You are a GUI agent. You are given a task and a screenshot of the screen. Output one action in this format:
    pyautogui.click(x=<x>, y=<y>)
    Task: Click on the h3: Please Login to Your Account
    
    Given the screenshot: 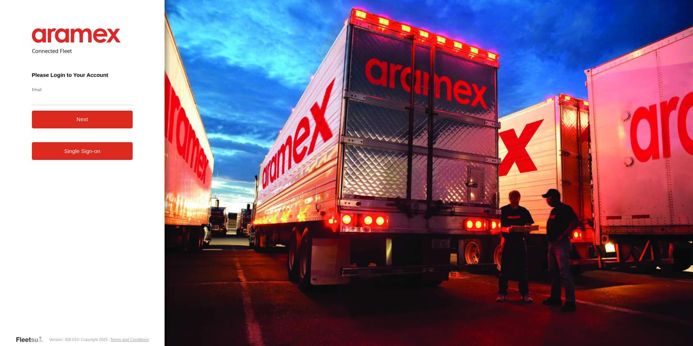 What is the action you would take?
    pyautogui.click(x=82, y=75)
    